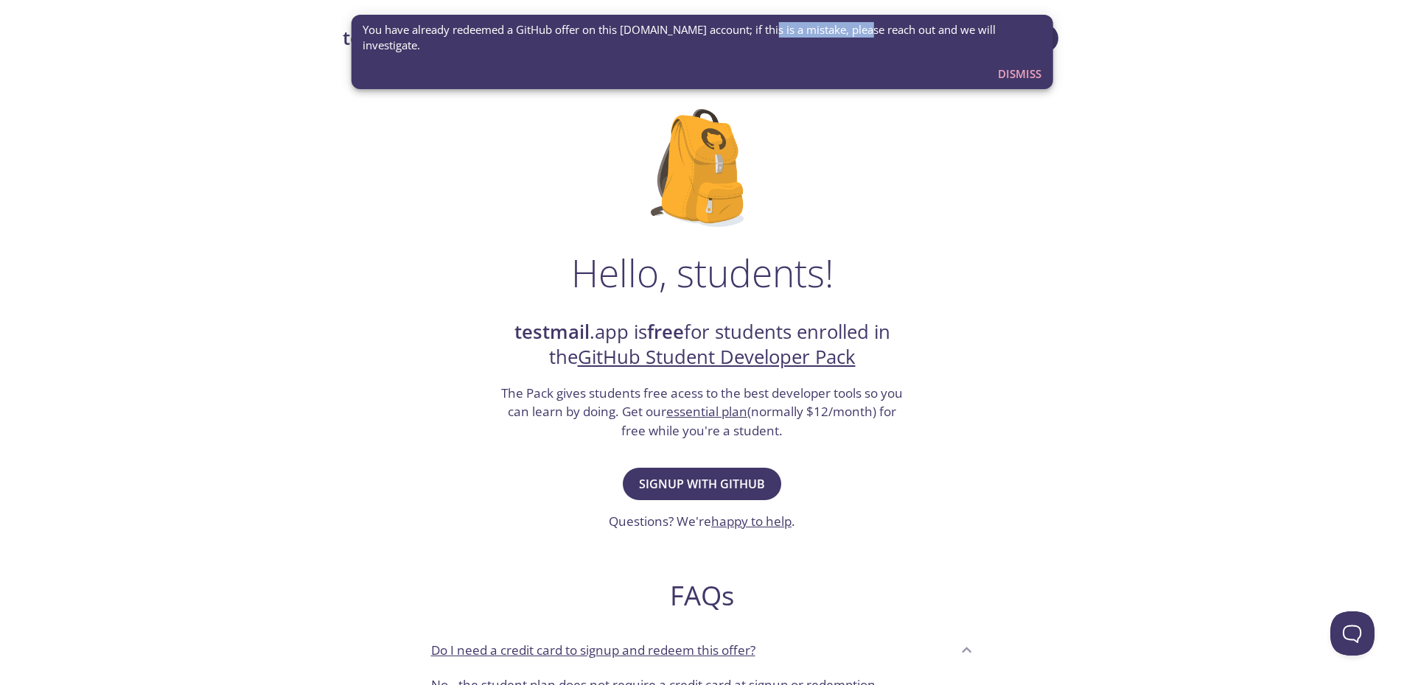 This screenshot has height=685, width=1404. Describe the element at coordinates (545, 38) in the screenshot. I see `a: testmail.app` at that location.